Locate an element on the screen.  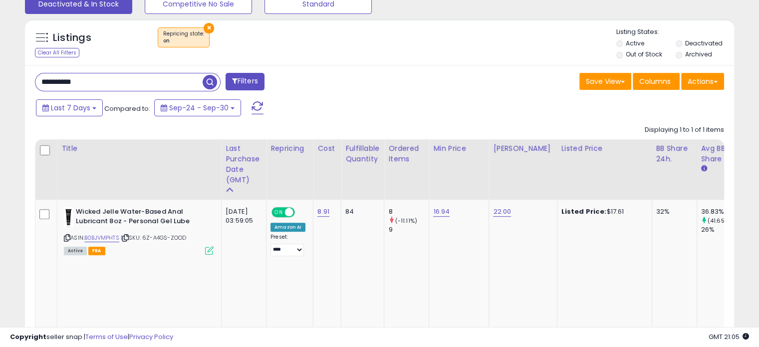
span: Compared to: is located at coordinates (127, 108).